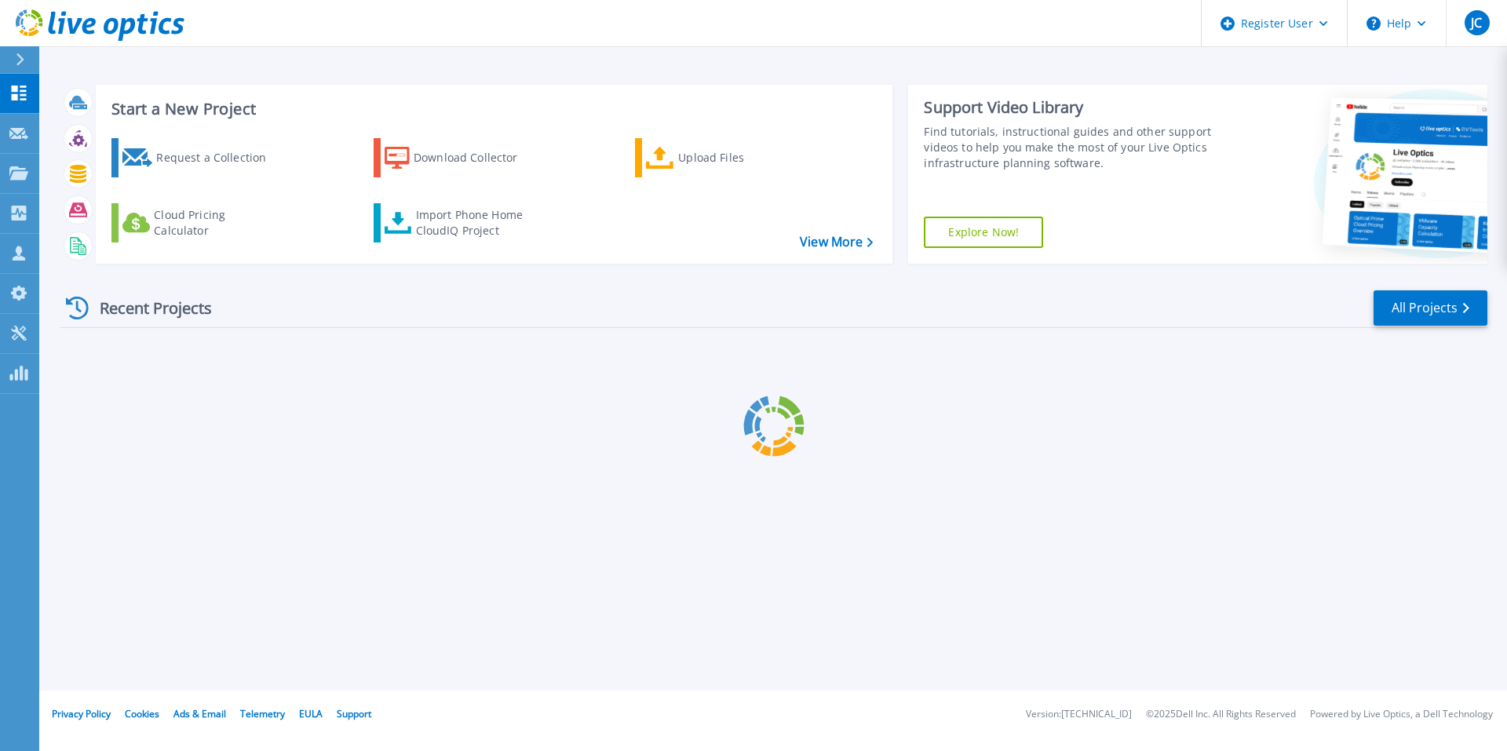 This screenshot has height=751, width=1507. I want to click on h3: Start a New Project, so click(492, 109).